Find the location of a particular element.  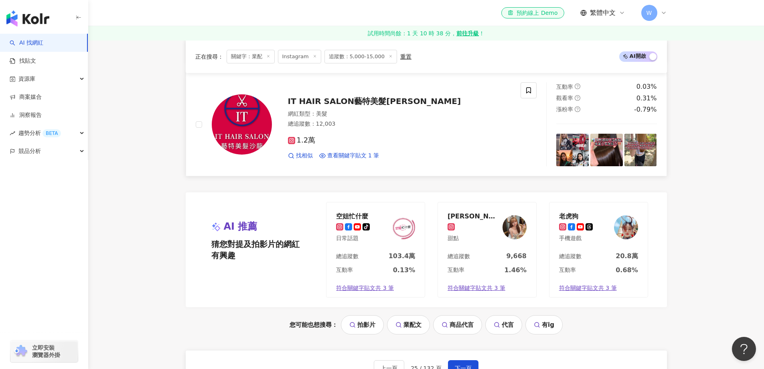

span: 競品分析 is located at coordinates (30, 151).